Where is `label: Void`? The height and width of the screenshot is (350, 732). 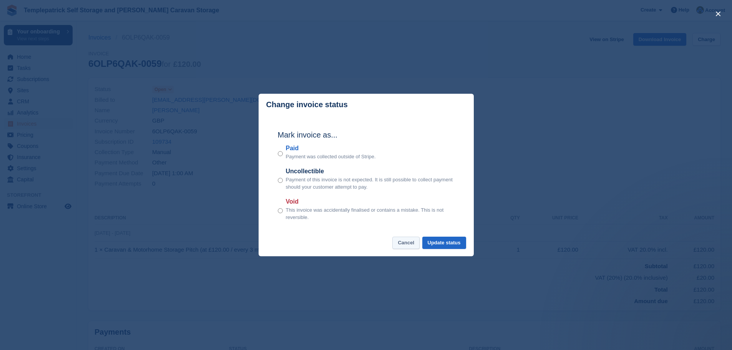
label: Void is located at coordinates (370, 202).